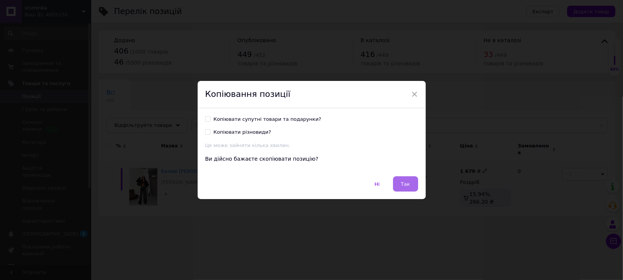 This screenshot has width=623, height=280. What do you see at coordinates (405, 184) in the screenshot?
I see `button: Так` at bounding box center [405, 184].